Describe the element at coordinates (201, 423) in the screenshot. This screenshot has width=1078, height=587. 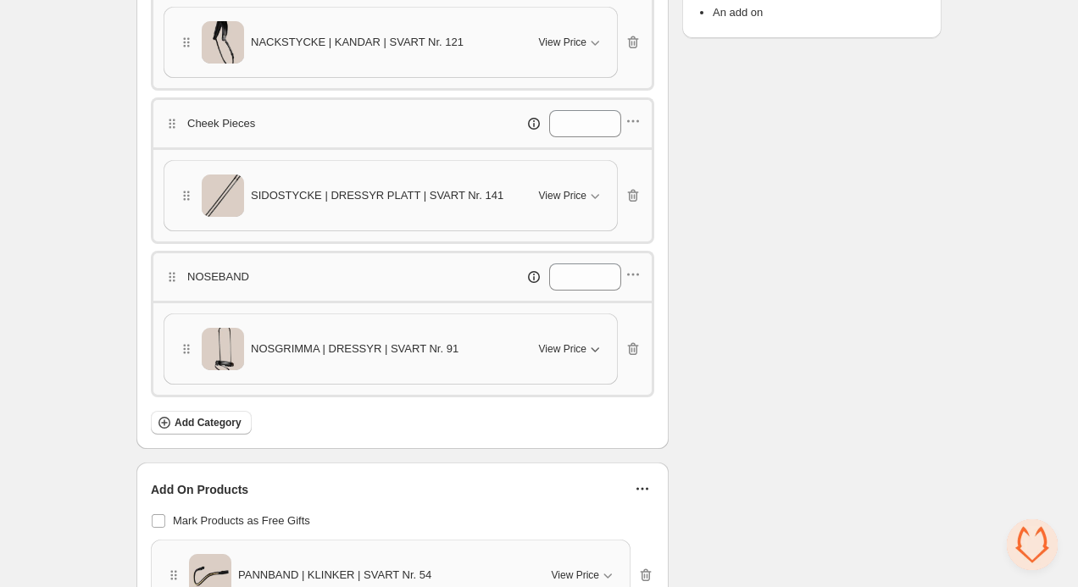
I see `button: Add Category` at that location.